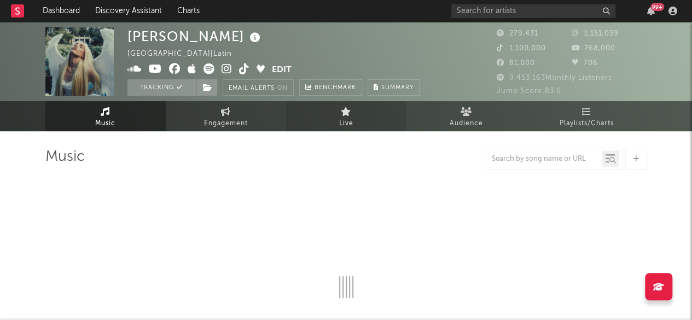  Describe the element at coordinates (657, 7) in the screenshot. I see `div: 99 +` at that location.